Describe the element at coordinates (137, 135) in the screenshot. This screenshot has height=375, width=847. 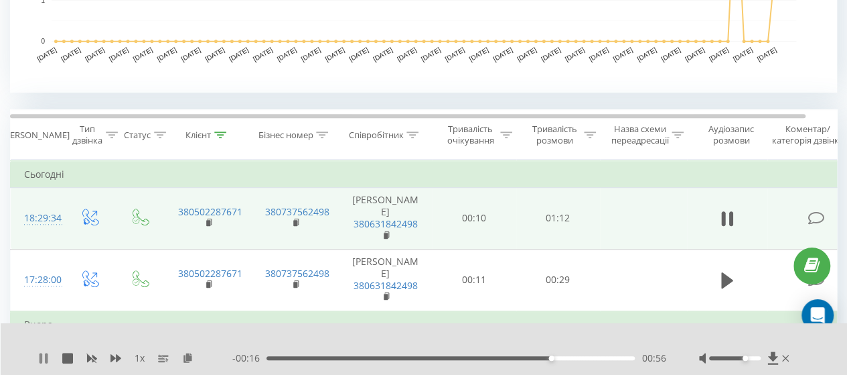
I see `div: Статус` at that location.